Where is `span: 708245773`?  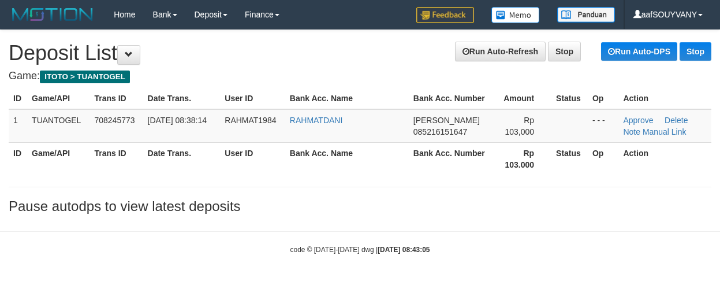
span: 708245773 is located at coordinates (114, 120).